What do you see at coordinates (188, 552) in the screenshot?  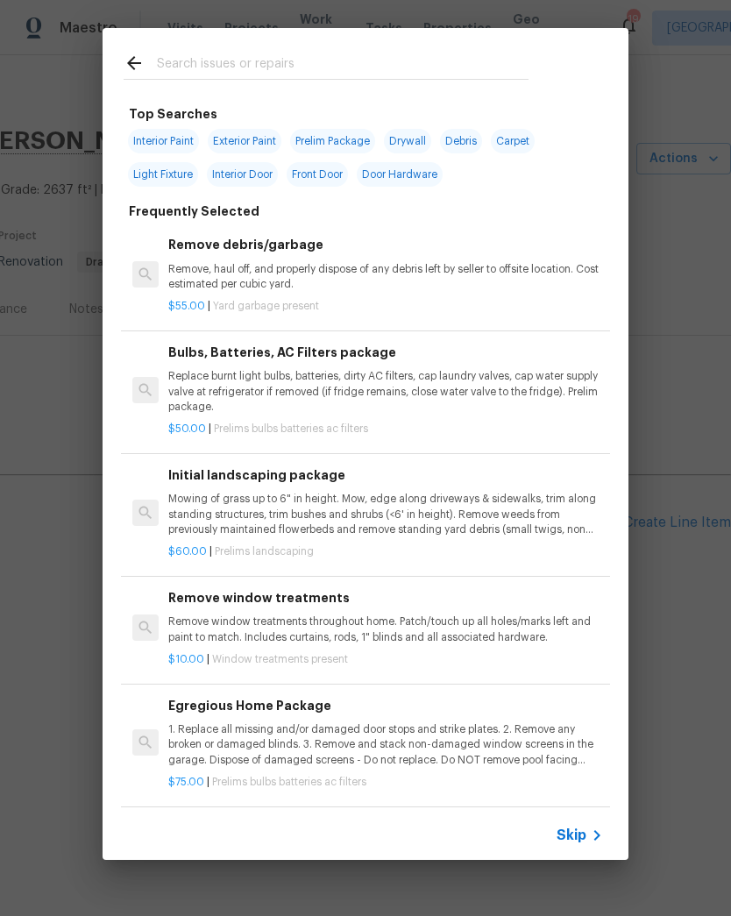 I see `span: $60.00` at bounding box center [188, 552].